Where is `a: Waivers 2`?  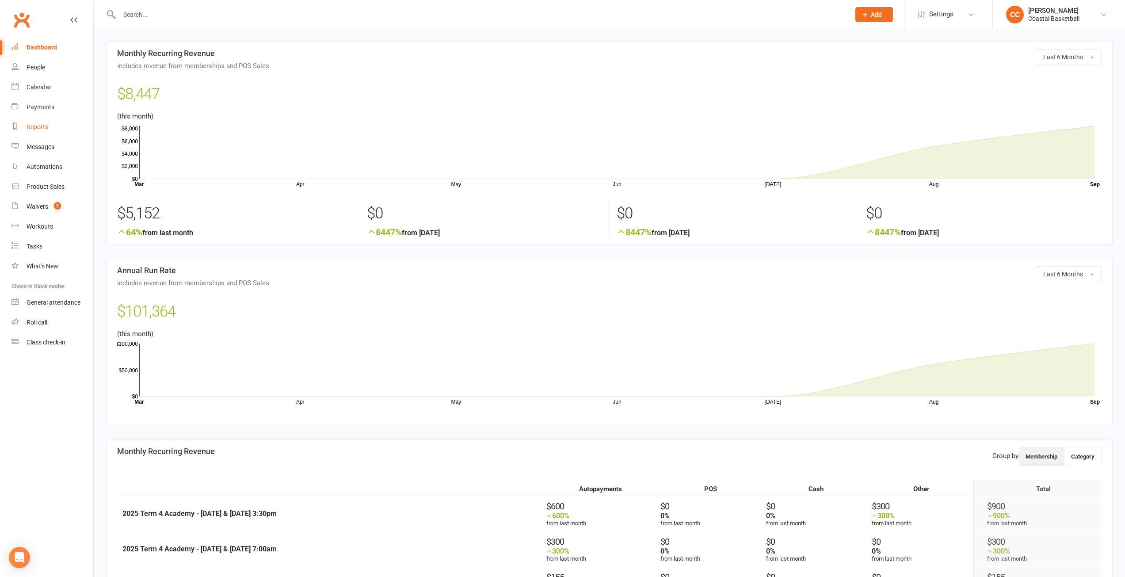
a: Waivers 2 is located at coordinates (52, 206).